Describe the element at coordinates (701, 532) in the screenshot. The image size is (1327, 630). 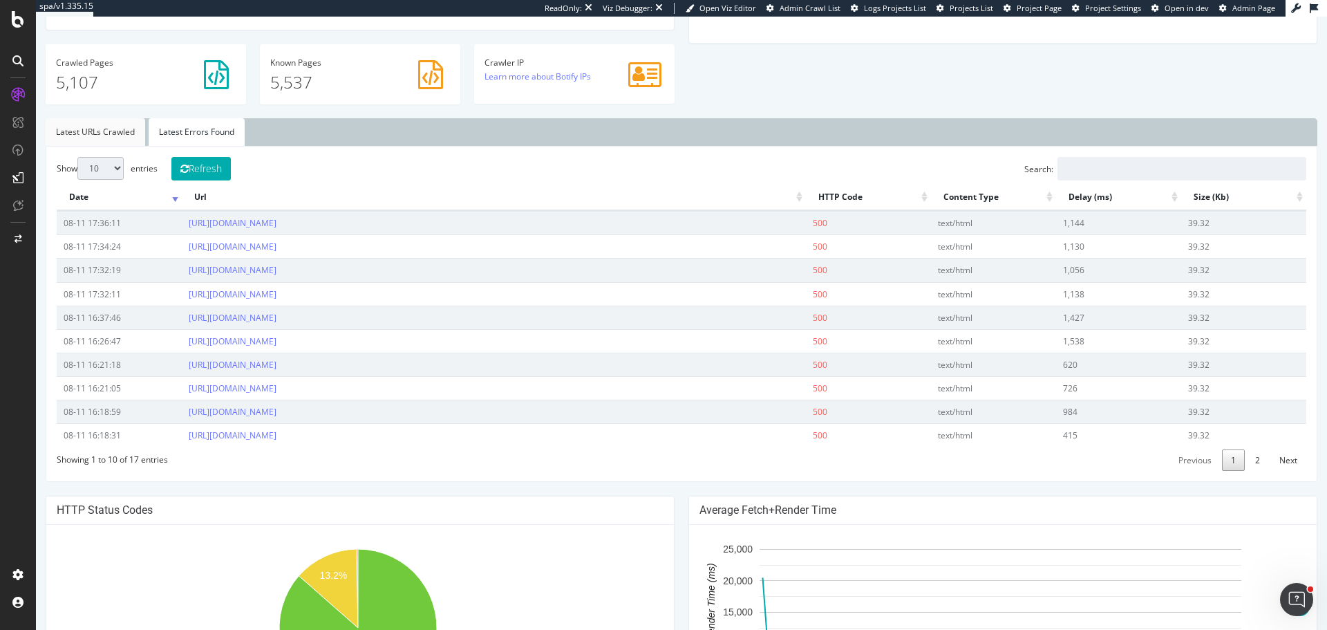
I see `text: 25,000` at that location.